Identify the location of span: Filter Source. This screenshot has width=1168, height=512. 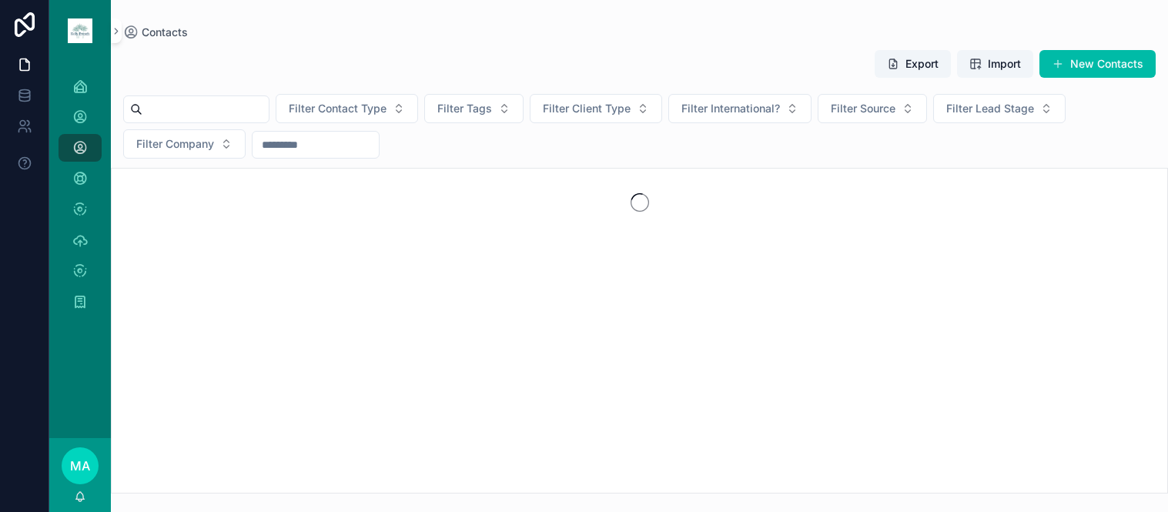
(863, 109).